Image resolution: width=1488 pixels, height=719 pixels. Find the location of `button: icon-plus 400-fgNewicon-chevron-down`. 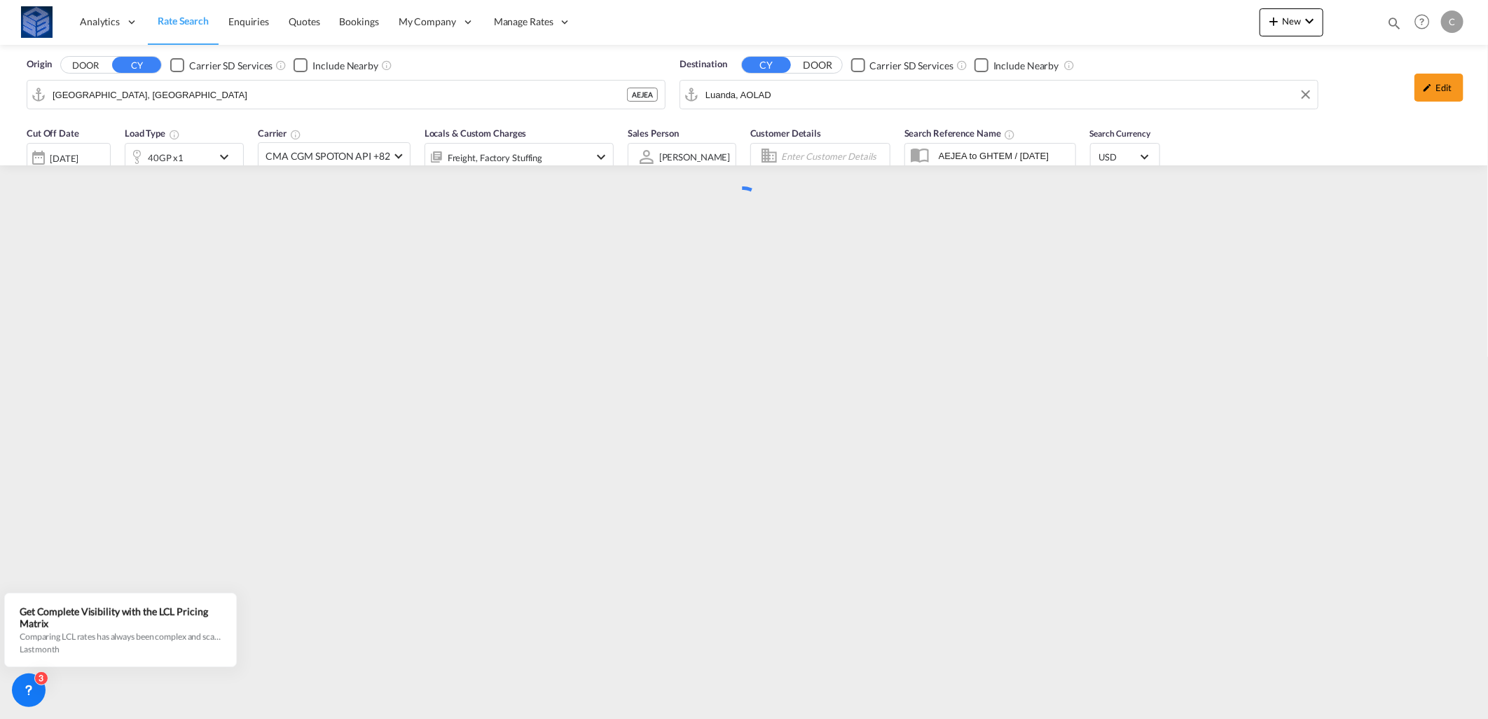

button: icon-plus 400-fgNewicon-chevron-down is located at coordinates (1291, 22).